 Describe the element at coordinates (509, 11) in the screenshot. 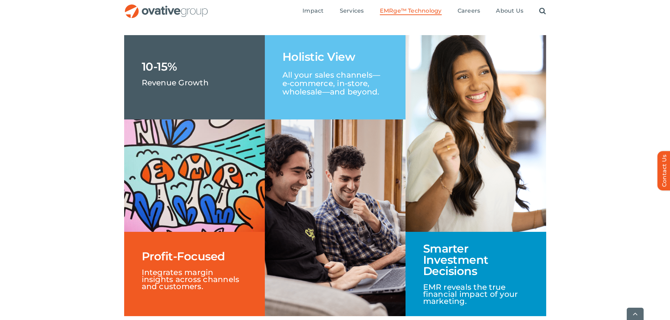

I see `a: About Us` at that location.